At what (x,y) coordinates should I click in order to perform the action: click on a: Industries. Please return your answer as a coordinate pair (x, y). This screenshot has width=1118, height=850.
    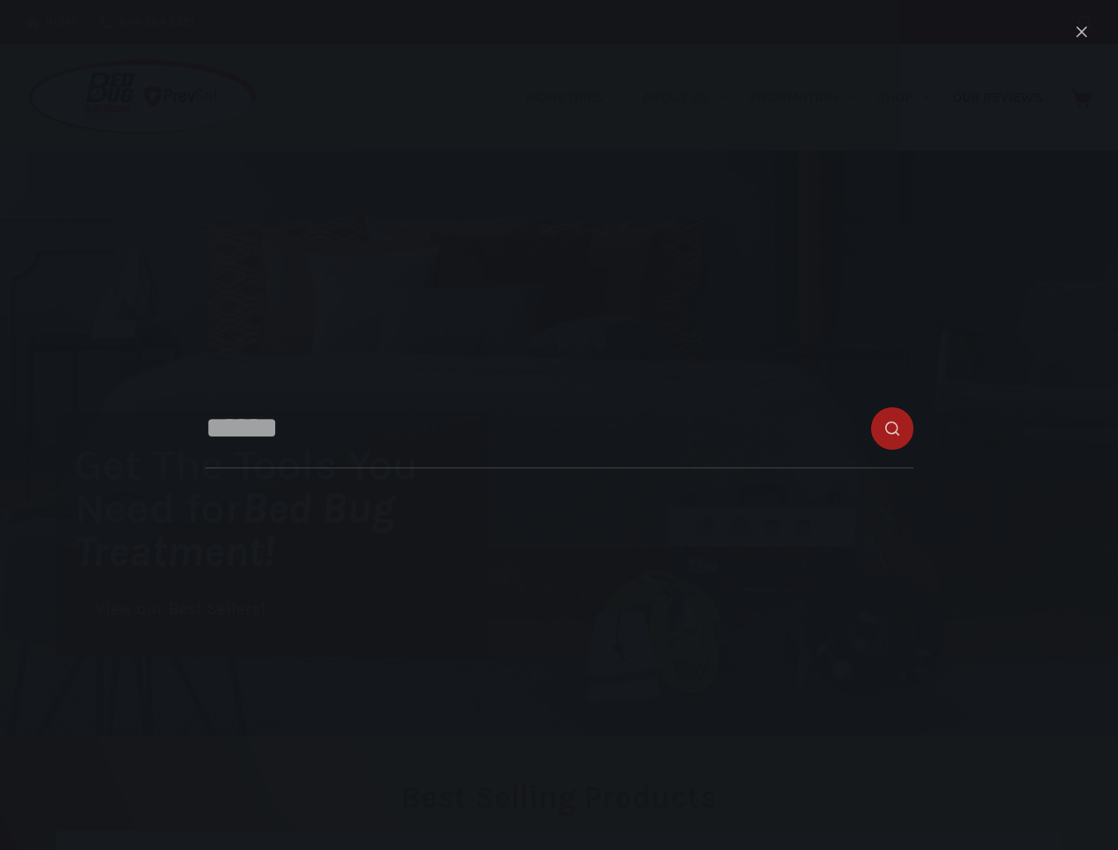
    Looking at the image, I should click on (572, 97).